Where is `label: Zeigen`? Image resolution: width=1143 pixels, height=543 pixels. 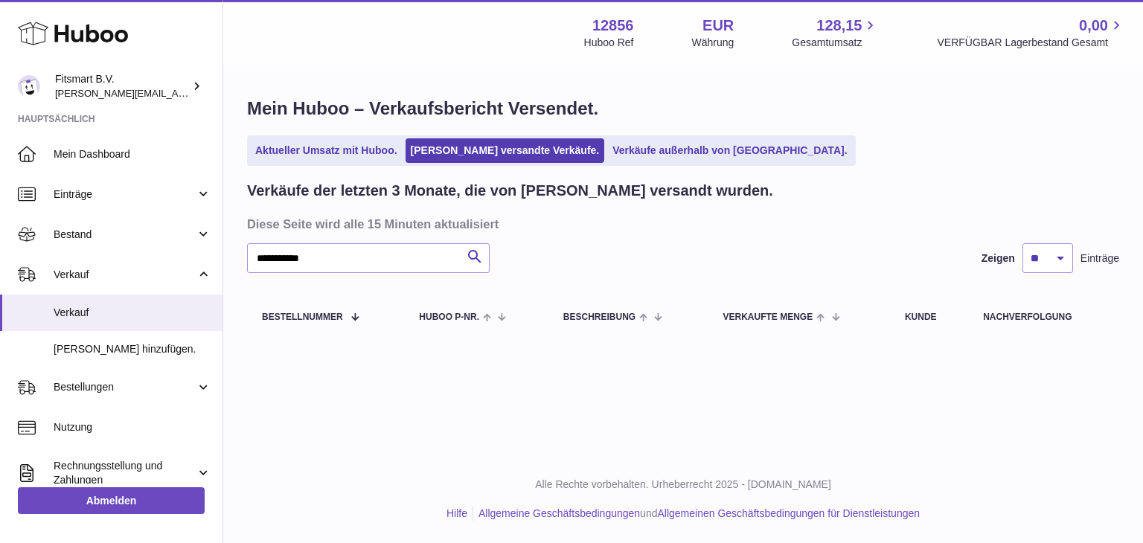 label: Zeigen is located at coordinates (998, 258).